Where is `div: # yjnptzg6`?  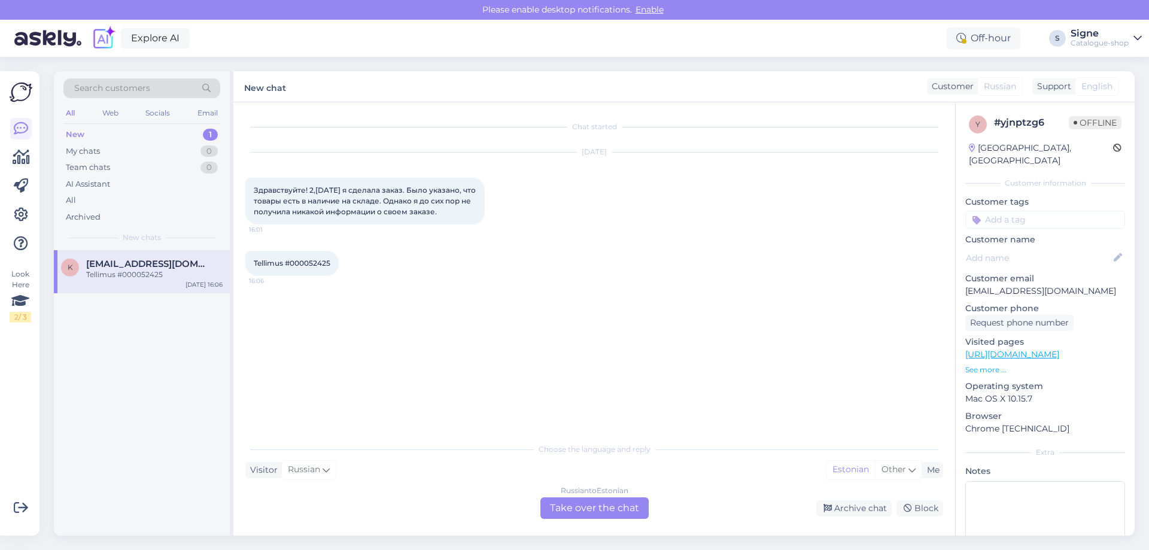 div: # yjnptzg6 is located at coordinates (1031, 123).